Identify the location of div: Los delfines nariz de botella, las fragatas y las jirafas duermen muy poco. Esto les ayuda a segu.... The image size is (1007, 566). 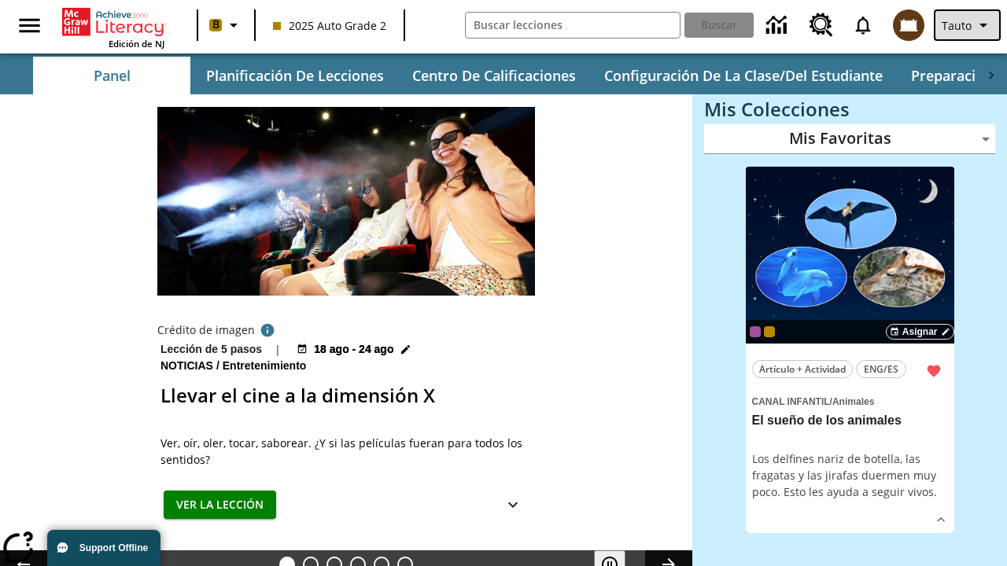
(850, 475).